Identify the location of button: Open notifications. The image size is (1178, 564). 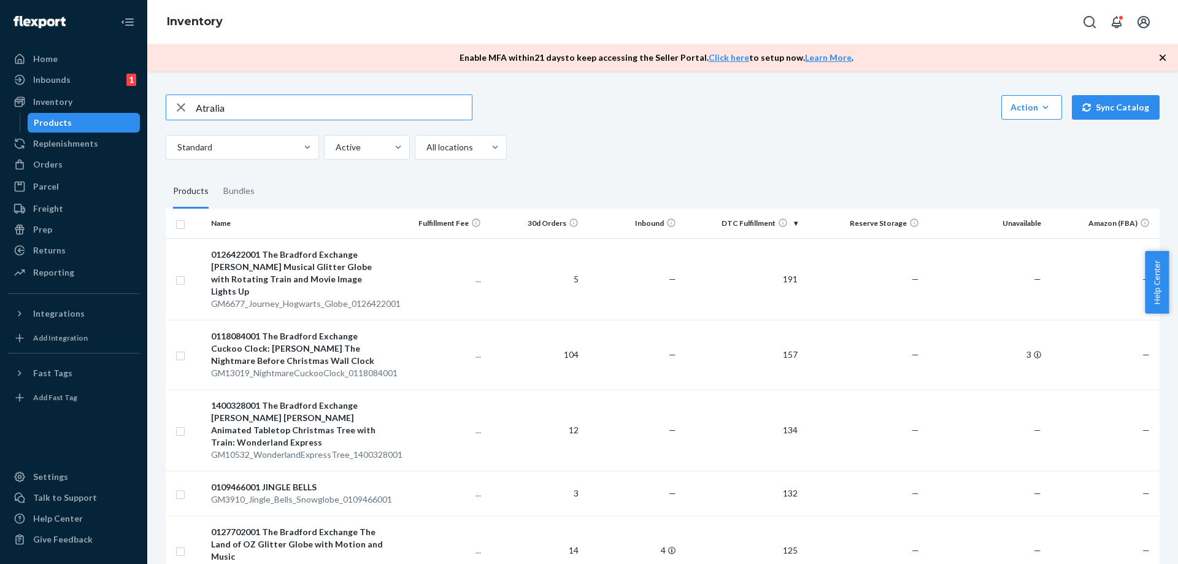
(1117, 22).